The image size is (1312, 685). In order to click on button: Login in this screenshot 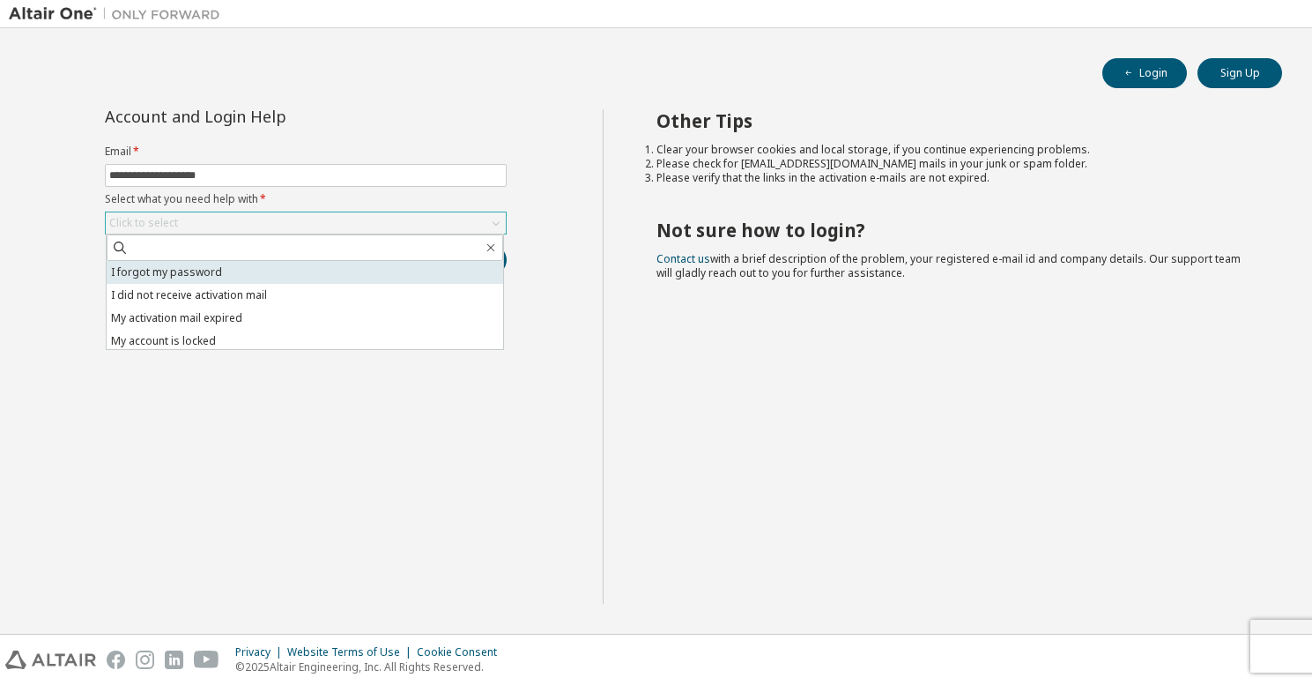, I will do `click(1145, 73)`.